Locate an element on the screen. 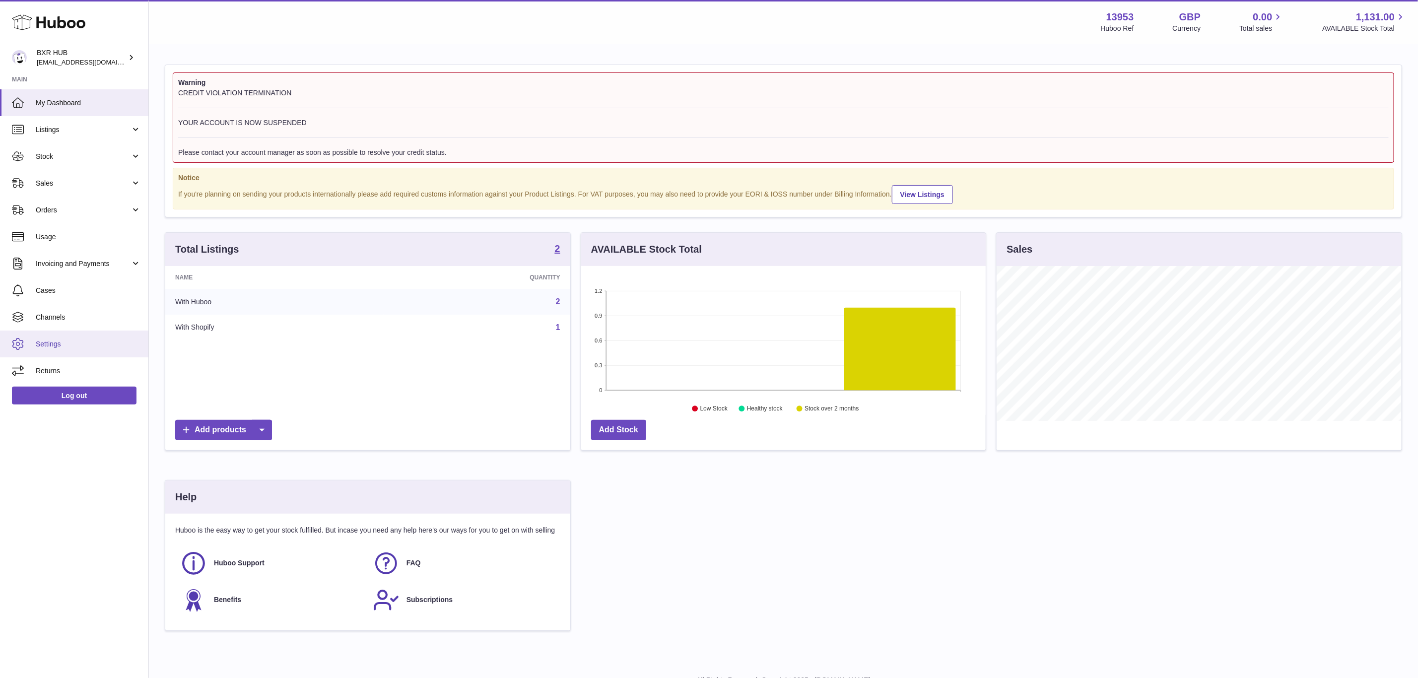 The width and height of the screenshot is (1418, 678). th: Quantity is located at coordinates (477, 277).